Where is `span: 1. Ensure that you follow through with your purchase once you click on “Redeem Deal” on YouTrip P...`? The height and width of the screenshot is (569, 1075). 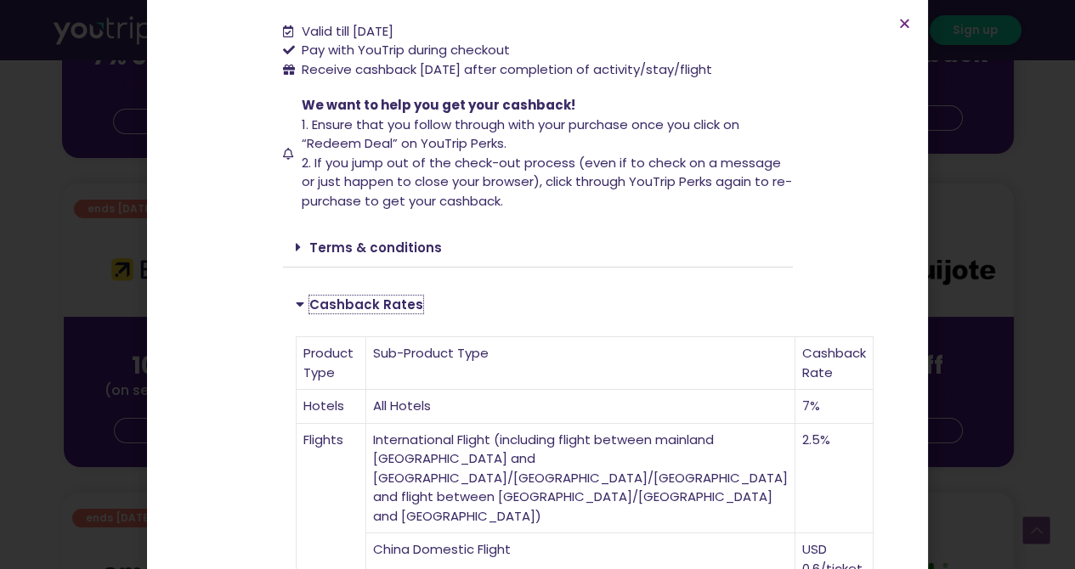
span: 1. Ensure that you follow through with your purchase once you click on “Redeem Deal” on YouTrip P... is located at coordinates (520, 134).